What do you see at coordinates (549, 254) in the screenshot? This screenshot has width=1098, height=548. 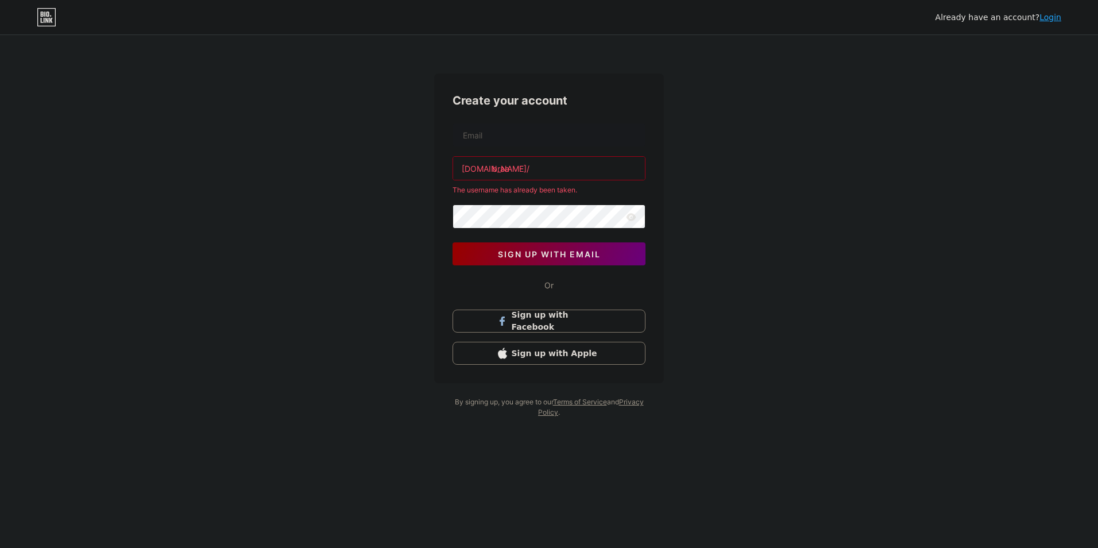 I see `button: sign up with email` at bounding box center [549, 254].